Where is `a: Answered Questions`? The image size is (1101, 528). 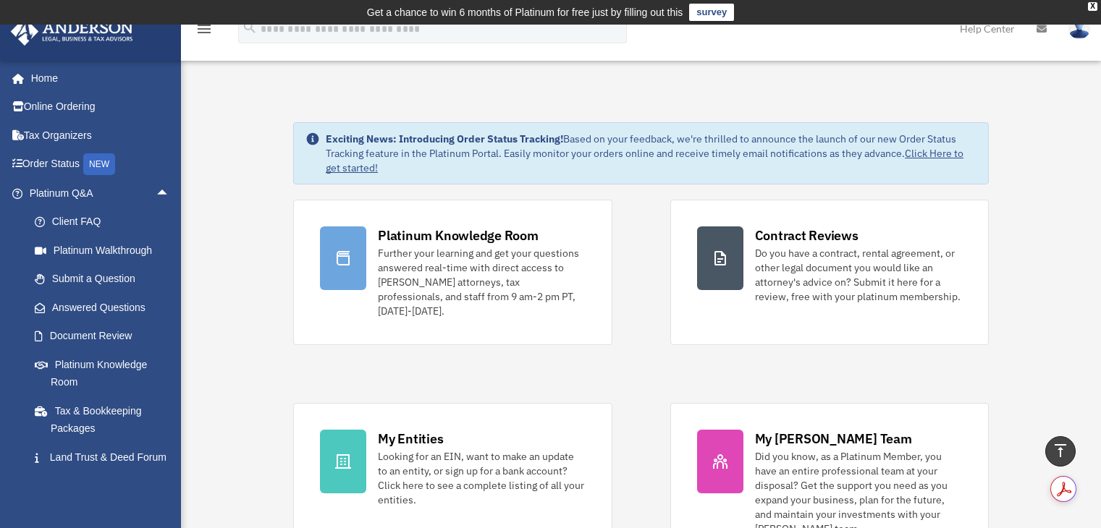
a: Answered Questions is located at coordinates (106, 308).